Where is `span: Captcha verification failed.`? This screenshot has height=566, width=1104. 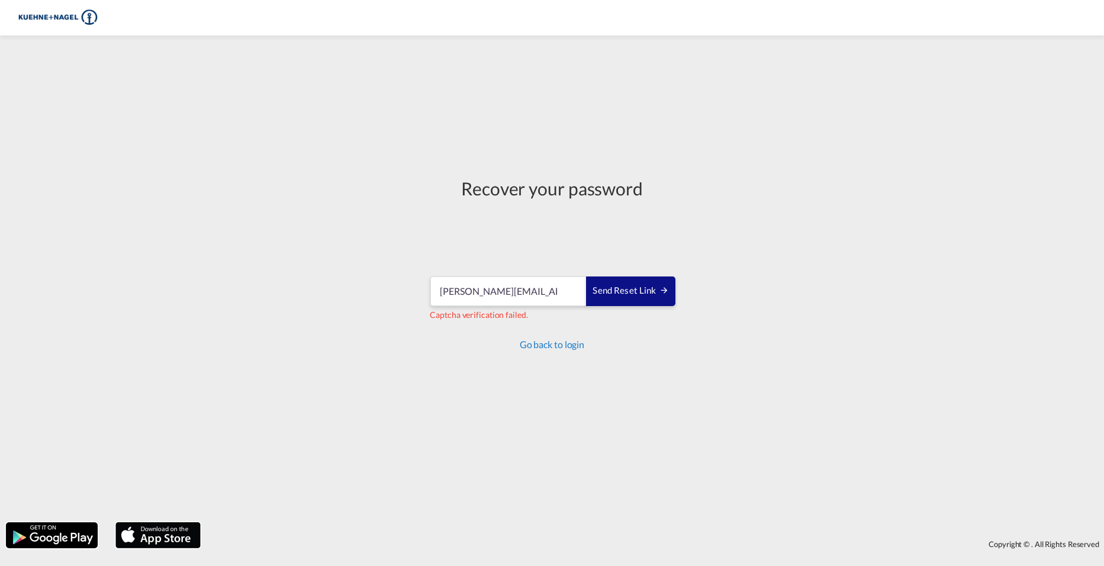 span: Captcha verification failed. is located at coordinates (478, 314).